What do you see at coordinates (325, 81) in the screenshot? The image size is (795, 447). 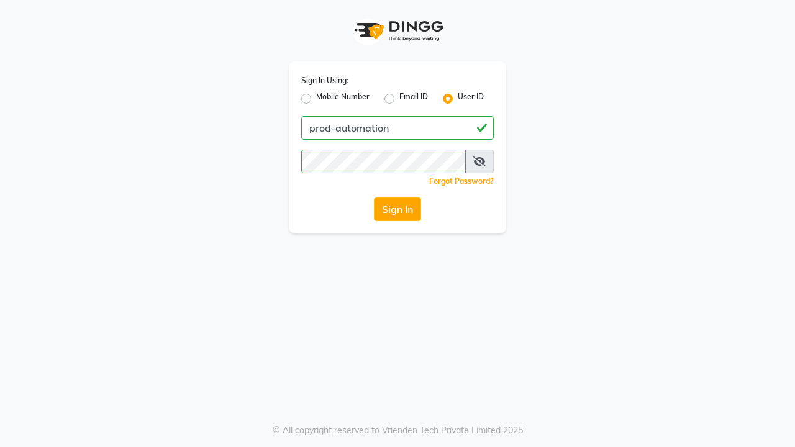 I see `label: Sign In Using:` at bounding box center [325, 81].